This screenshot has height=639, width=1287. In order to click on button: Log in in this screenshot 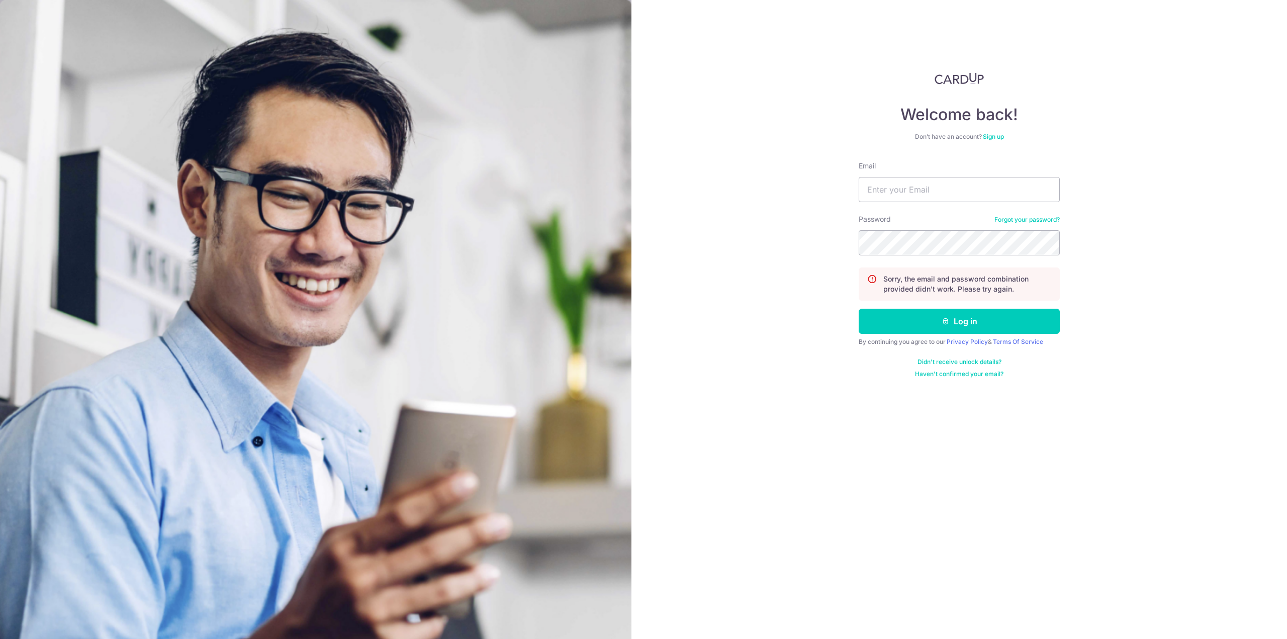, I will do `click(959, 321)`.